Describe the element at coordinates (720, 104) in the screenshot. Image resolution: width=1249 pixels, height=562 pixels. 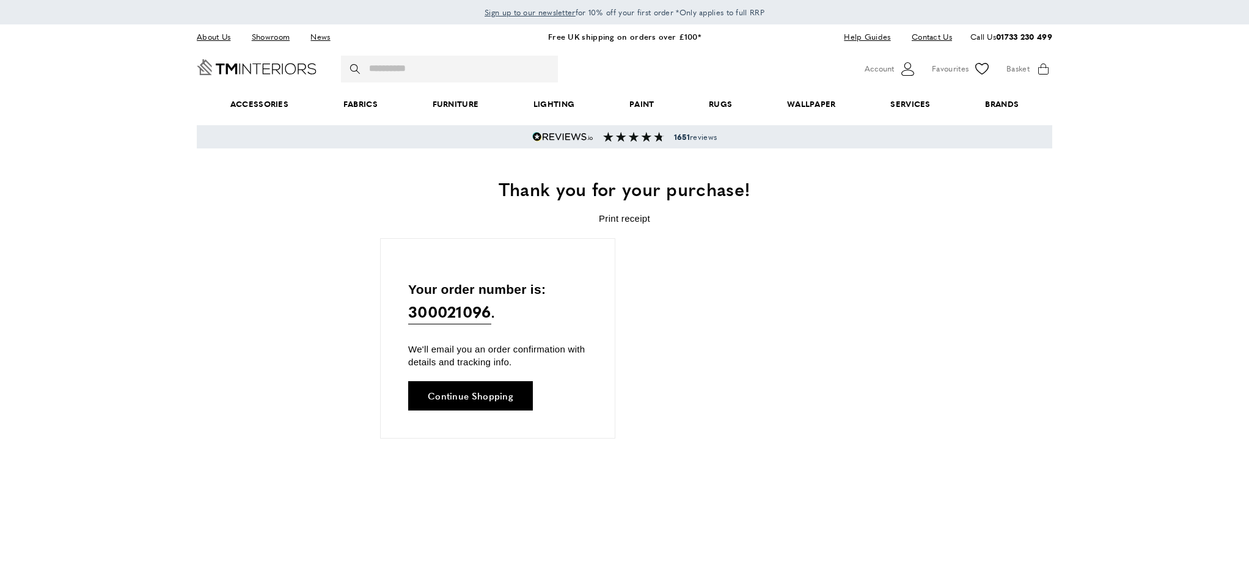
I see `a: Rugs` at that location.